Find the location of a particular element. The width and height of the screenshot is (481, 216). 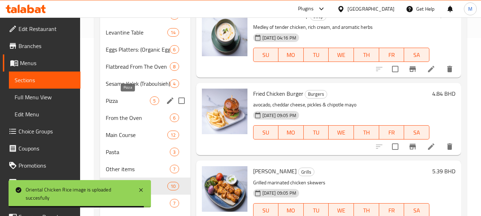

button: Branch-specific-item is located at coordinates (413, 147).